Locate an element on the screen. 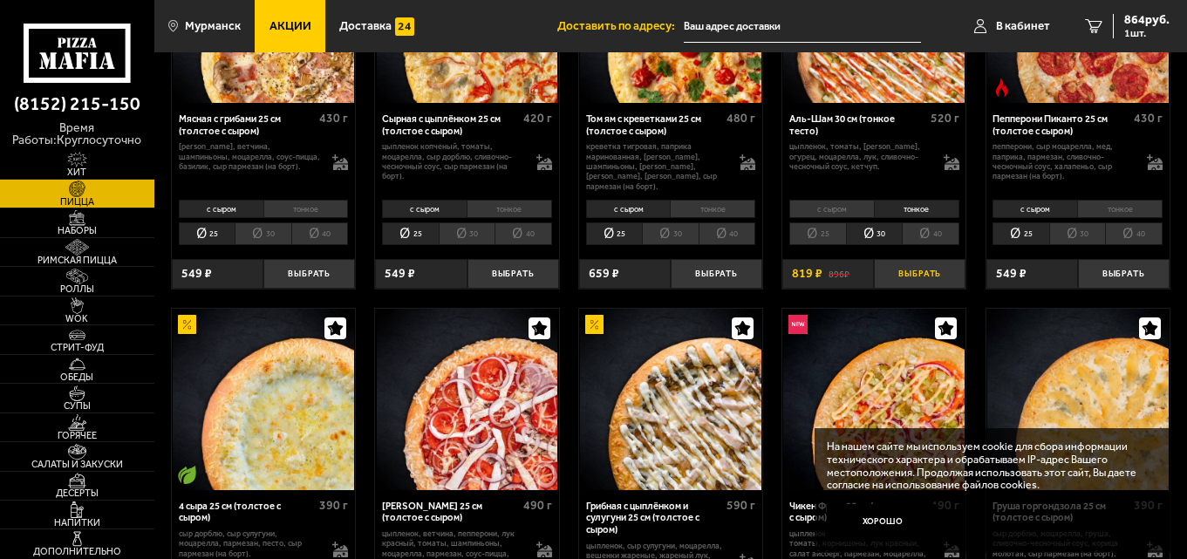 This screenshot has width=1187, height=559. span: 864 руб. is located at coordinates (1146, 20).